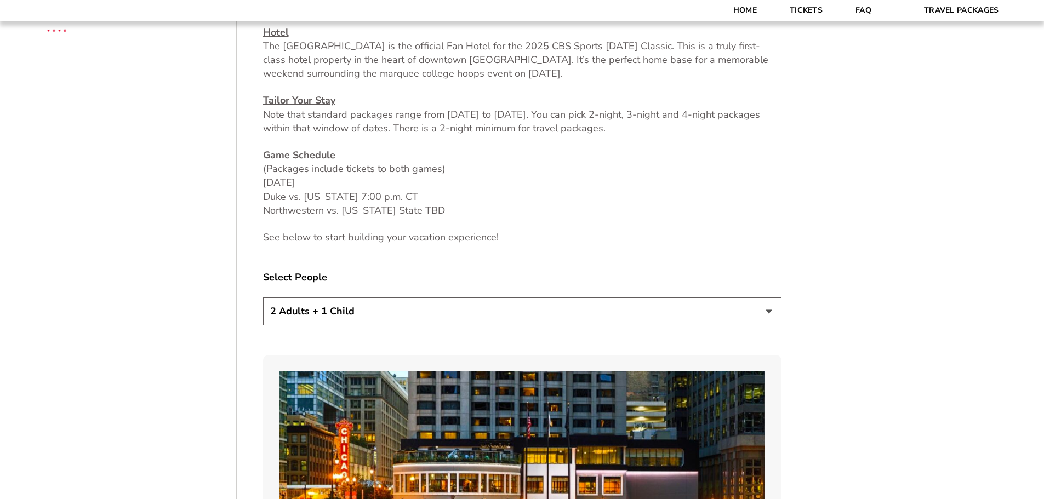 This screenshot has height=499, width=1044. What do you see at coordinates (522, 277) in the screenshot?
I see `label: Select People` at bounding box center [522, 277].